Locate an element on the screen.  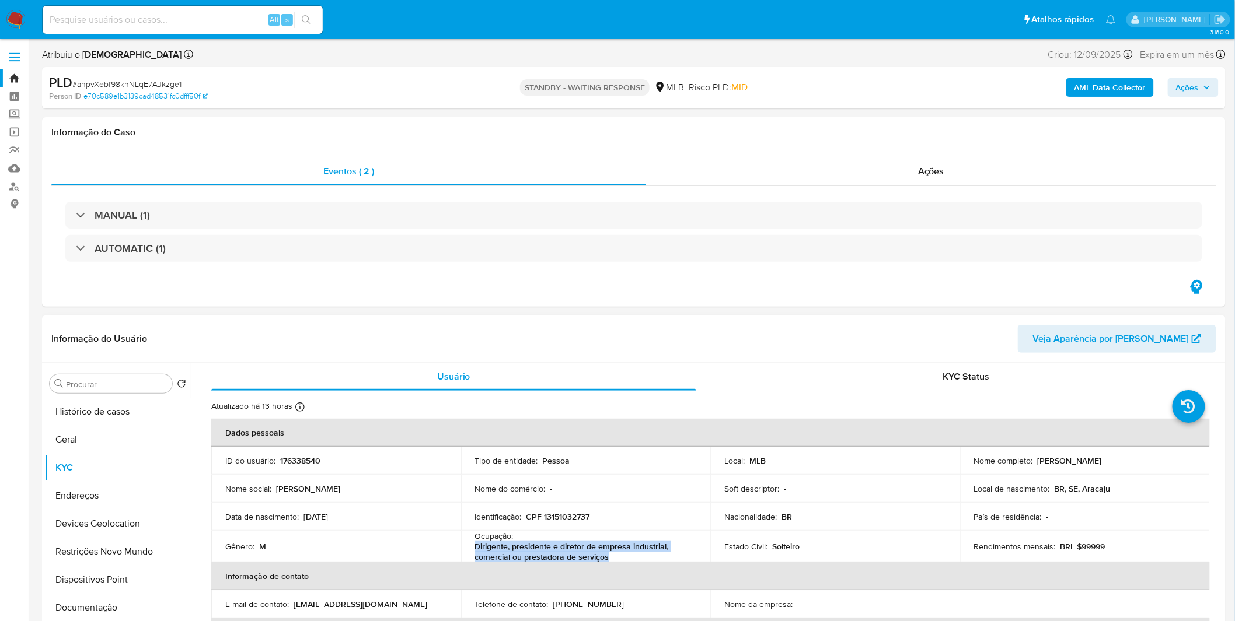
p: STANDBY - WAITING RESPONSE is located at coordinates (585, 88).